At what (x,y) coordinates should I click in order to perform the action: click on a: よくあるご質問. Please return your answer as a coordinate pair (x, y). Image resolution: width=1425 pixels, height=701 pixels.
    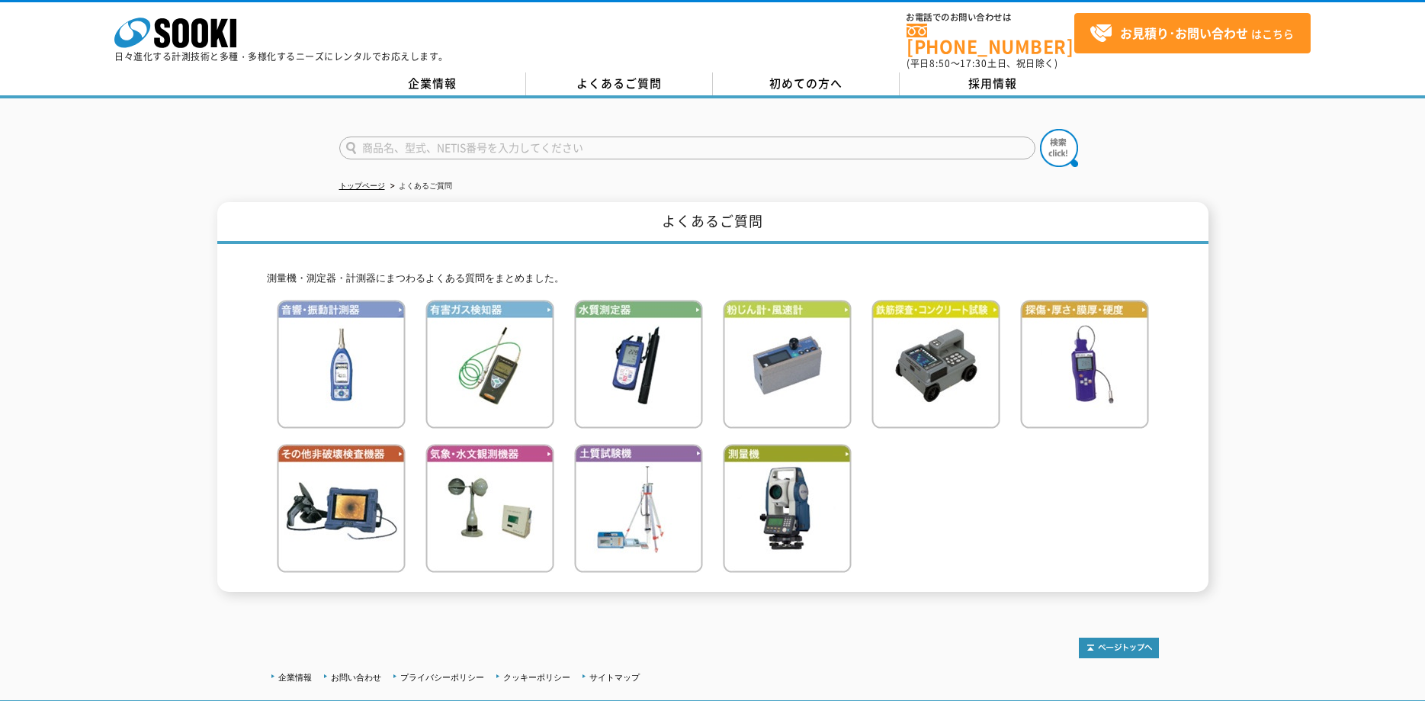
    Looking at the image, I should click on (619, 84).